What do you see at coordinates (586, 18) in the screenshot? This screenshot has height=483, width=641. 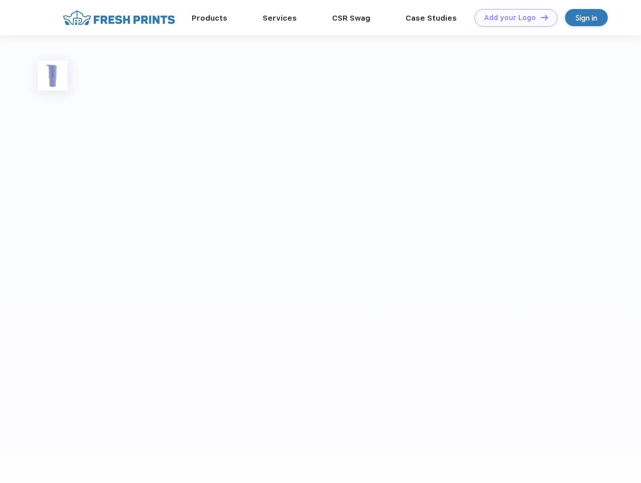 I see `a: Sign in` at bounding box center [586, 18].